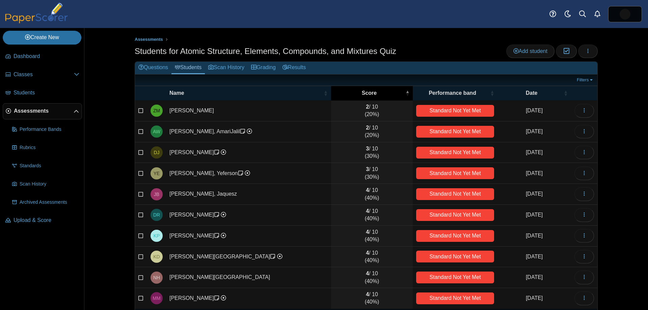 The width and height of the screenshot is (648, 310). I want to click on a: Rubrics, so click(46, 148).